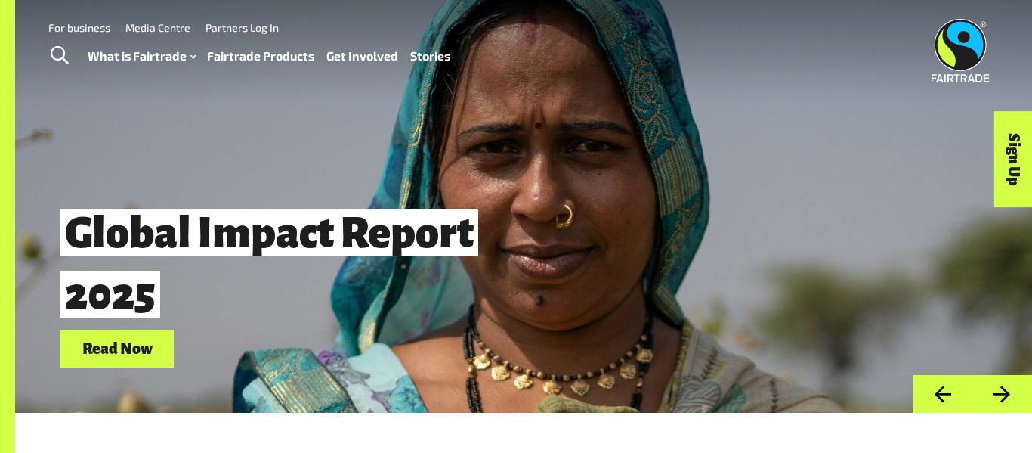 The width and height of the screenshot is (1032, 453). Describe the element at coordinates (158, 27) in the screenshot. I see `a: Media Centre` at that location.